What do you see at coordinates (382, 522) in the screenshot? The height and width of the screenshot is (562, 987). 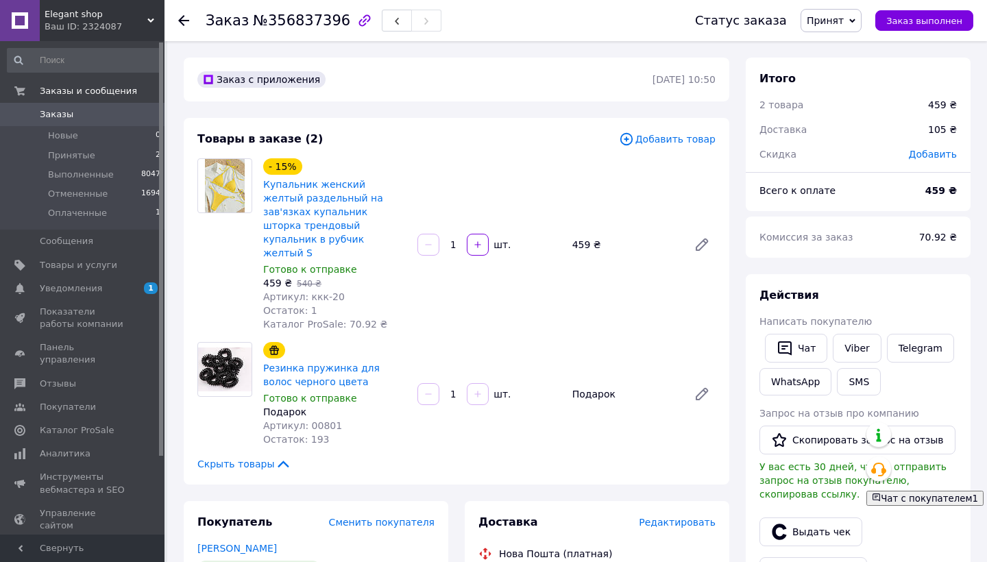 I see `span: Сменить покупателя` at bounding box center [382, 522].